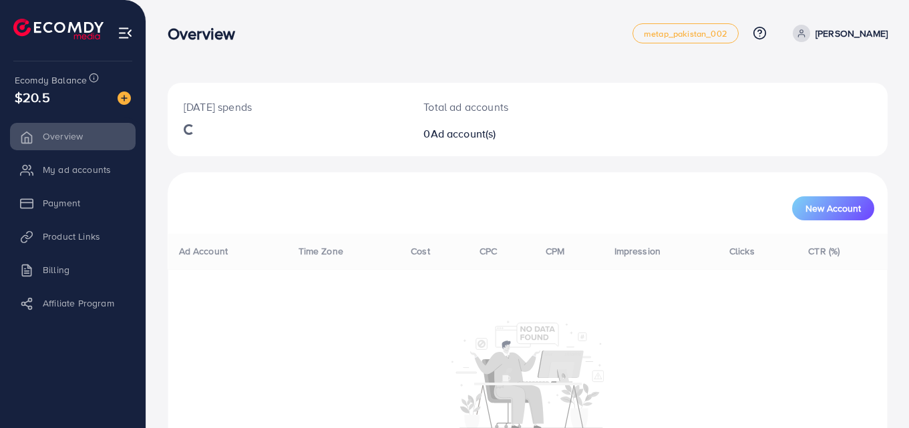 Image resolution: width=909 pixels, height=428 pixels. Describe the element at coordinates (32, 97) in the screenshot. I see `span: $20.5` at that location.